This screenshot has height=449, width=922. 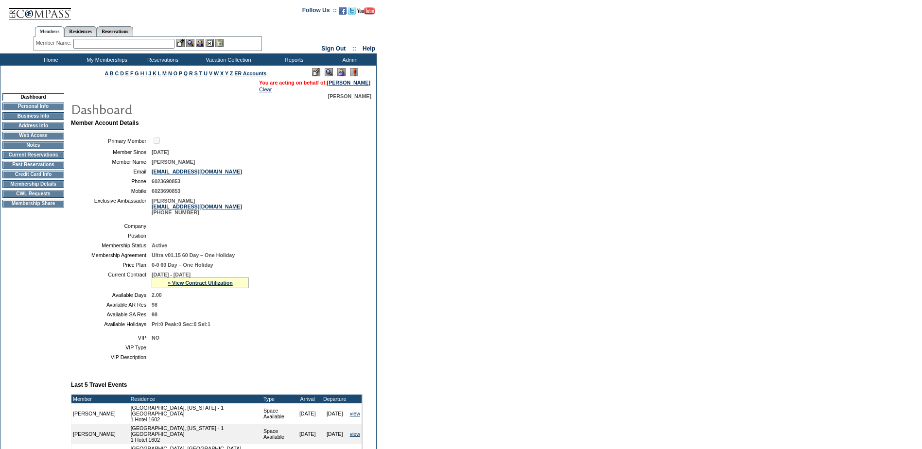 I want to click on img: Impersonate, so click(x=200, y=43).